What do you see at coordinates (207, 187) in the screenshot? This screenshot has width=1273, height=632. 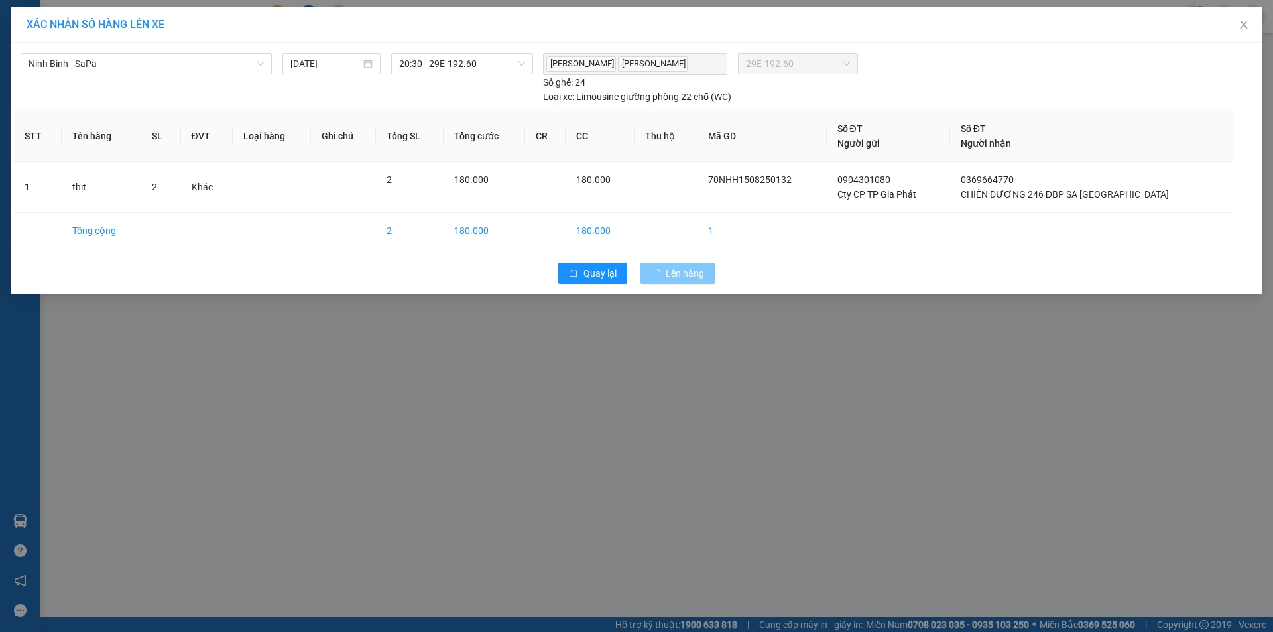 I see `td: Khác` at bounding box center [207, 187].